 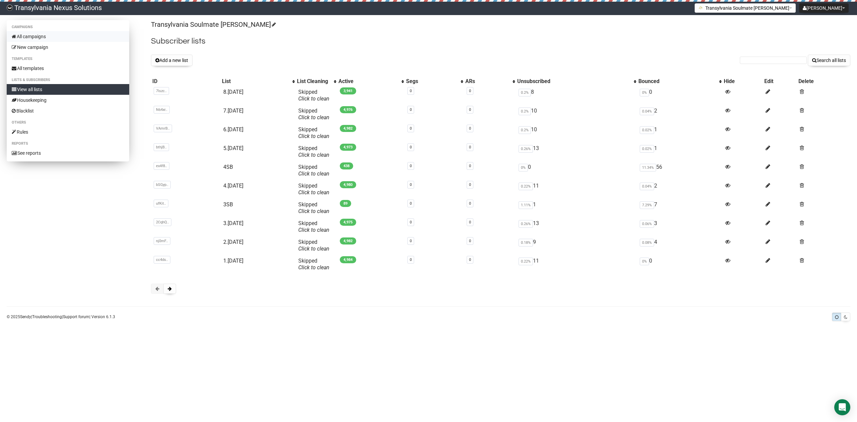 What do you see at coordinates (186, 81) in the screenshot?
I see `div: ID` at bounding box center [186, 81].